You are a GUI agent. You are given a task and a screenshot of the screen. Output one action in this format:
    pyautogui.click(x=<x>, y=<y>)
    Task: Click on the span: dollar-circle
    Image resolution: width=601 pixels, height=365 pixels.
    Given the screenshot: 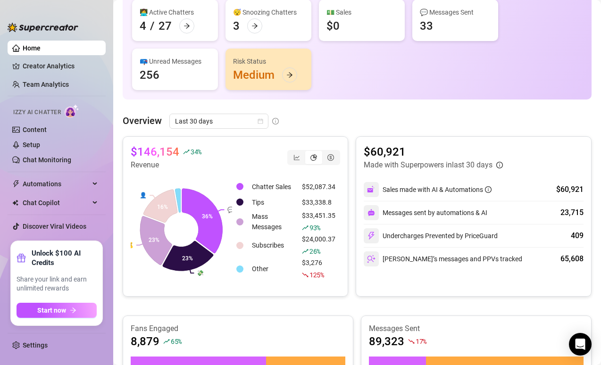 What is the action you would take?
    pyautogui.click(x=331, y=158)
    